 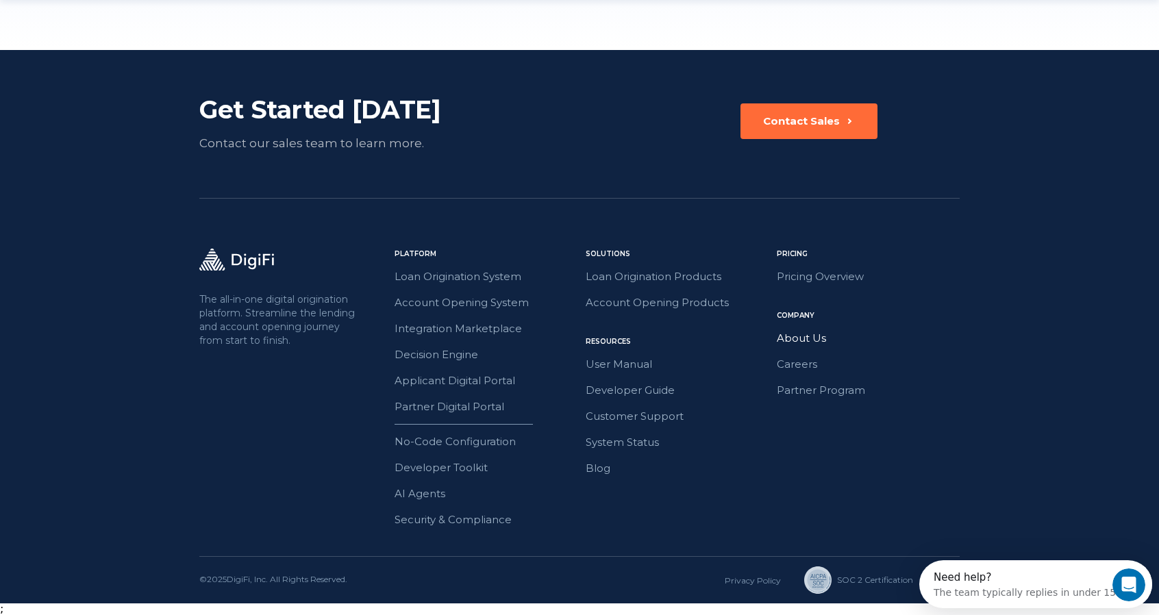 I want to click on a: About Us, so click(x=868, y=338).